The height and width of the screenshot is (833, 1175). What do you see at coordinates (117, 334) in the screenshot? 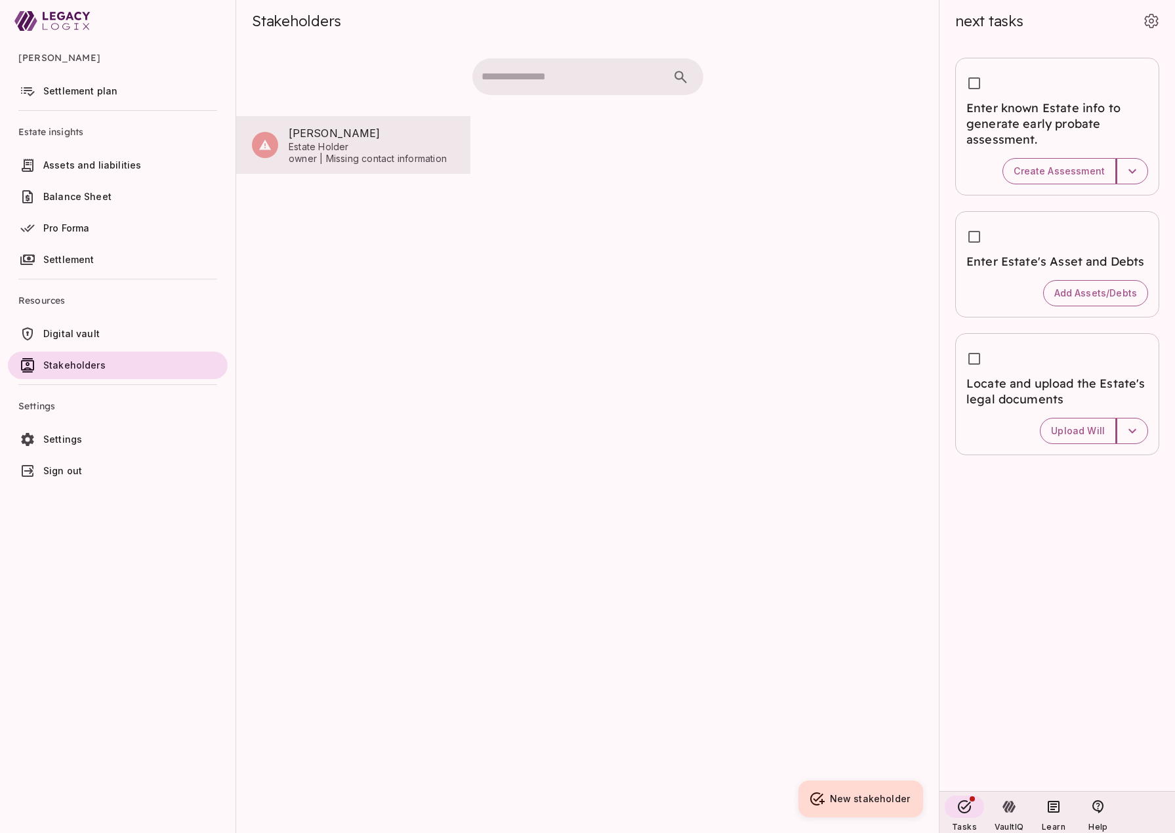
I see `a: Digital vault` at bounding box center [117, 334].